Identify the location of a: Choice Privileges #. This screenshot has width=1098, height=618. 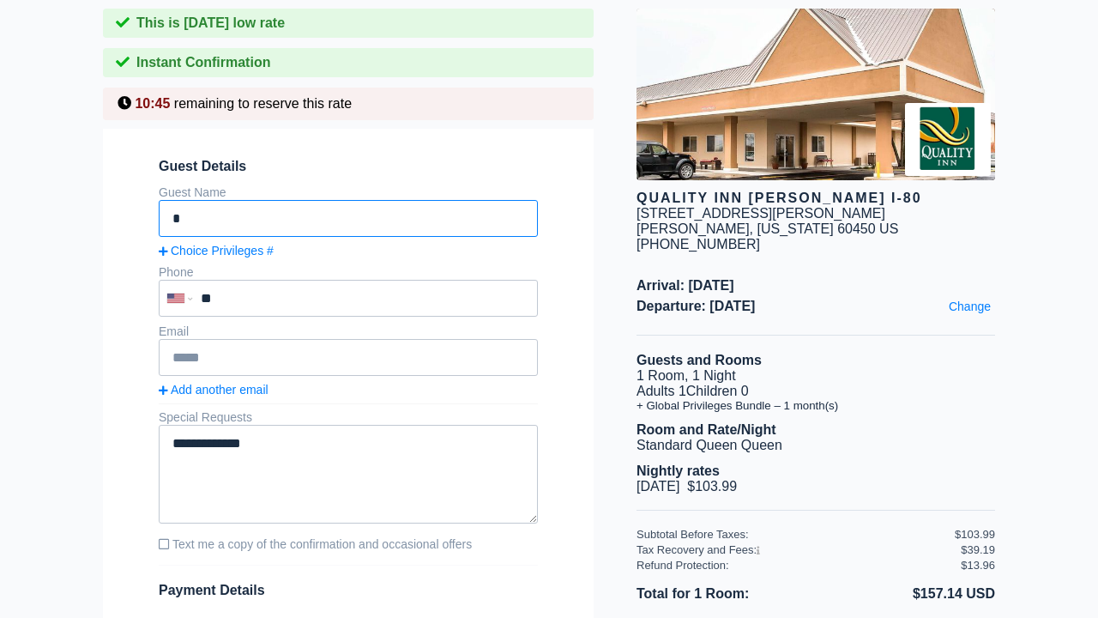
(348, 251).